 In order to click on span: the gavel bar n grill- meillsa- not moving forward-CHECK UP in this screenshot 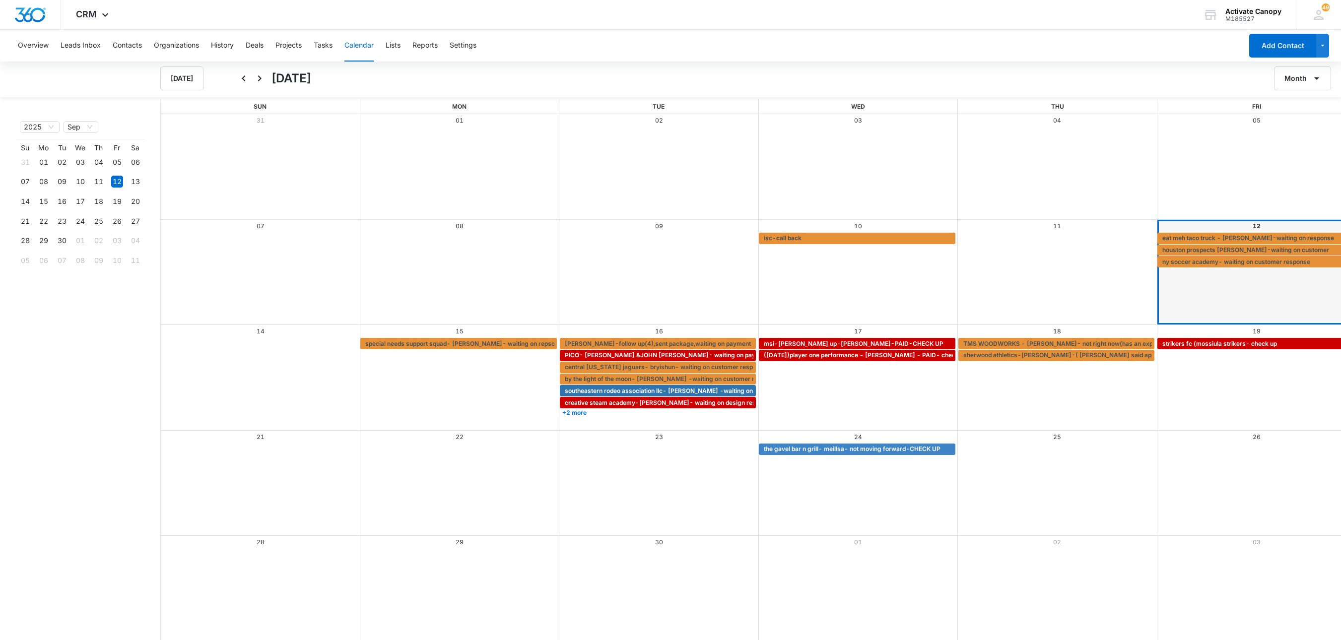, I will do `click(852, 449)`.